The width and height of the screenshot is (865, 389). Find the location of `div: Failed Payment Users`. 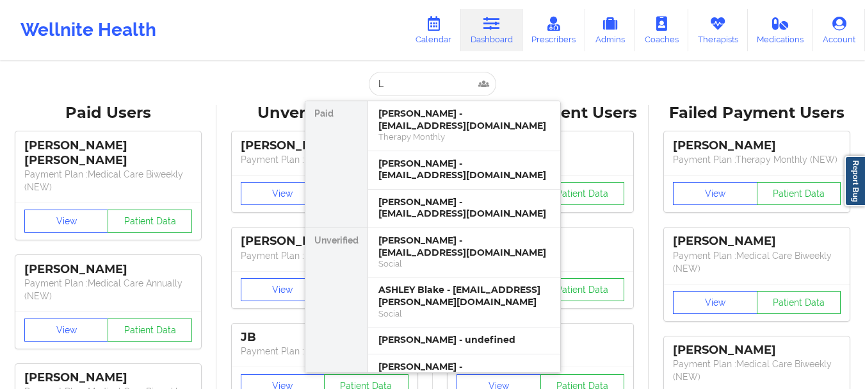

div: Failed Payment Users is located at coordinates (757, 113).